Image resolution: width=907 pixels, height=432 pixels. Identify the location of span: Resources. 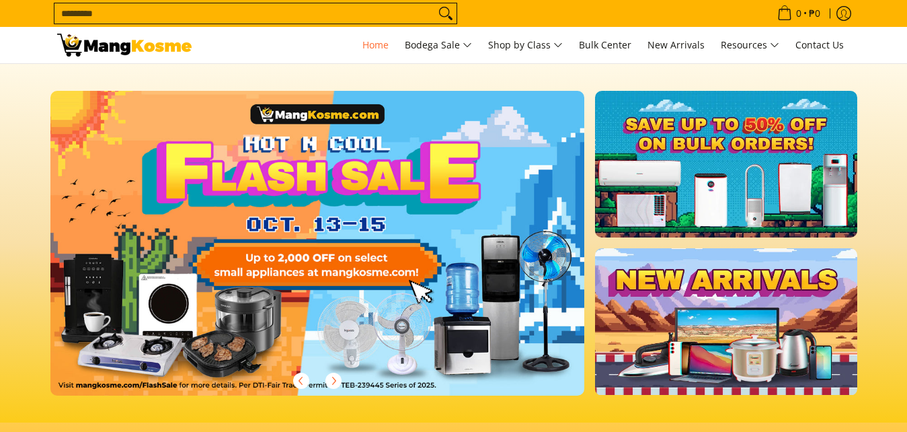
(750, 45).